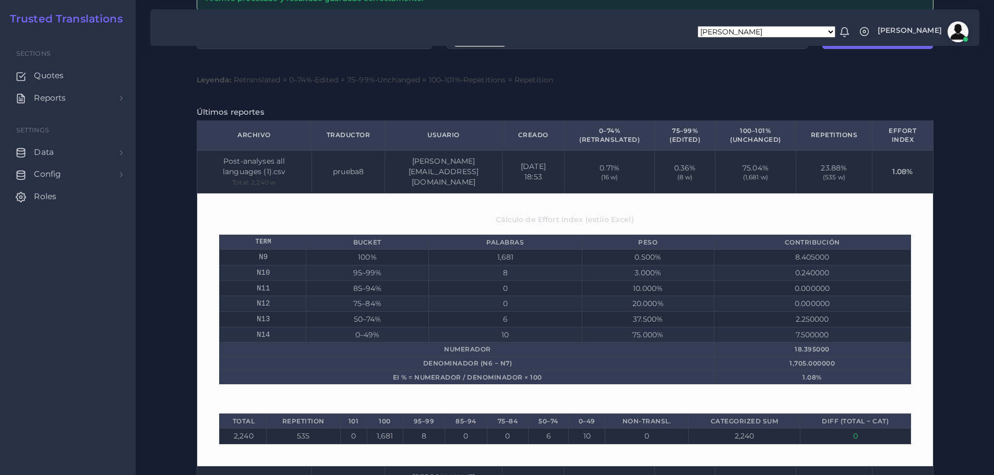 This screenshot has height=475, width=994. I want to click on td: 75.04%, so click(755, 172).